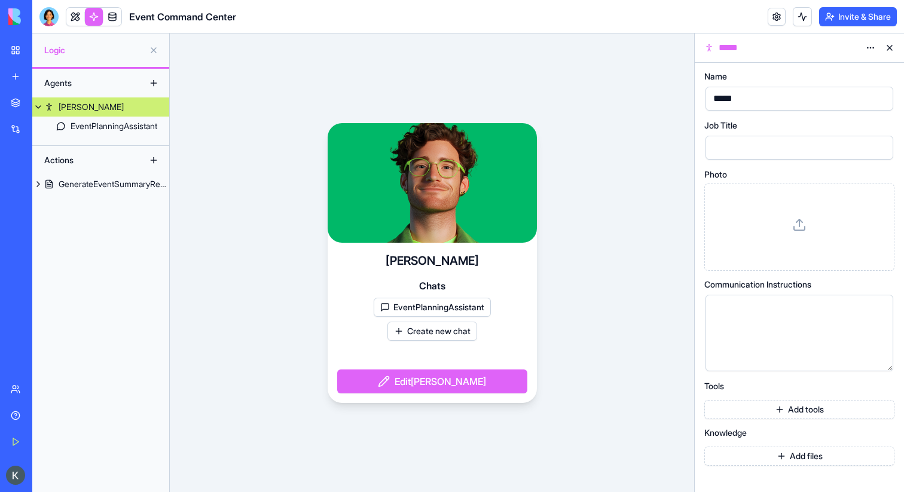  Describe the element at coordinates (45, 17) in the screenshot. I see `img: logo` at that location.